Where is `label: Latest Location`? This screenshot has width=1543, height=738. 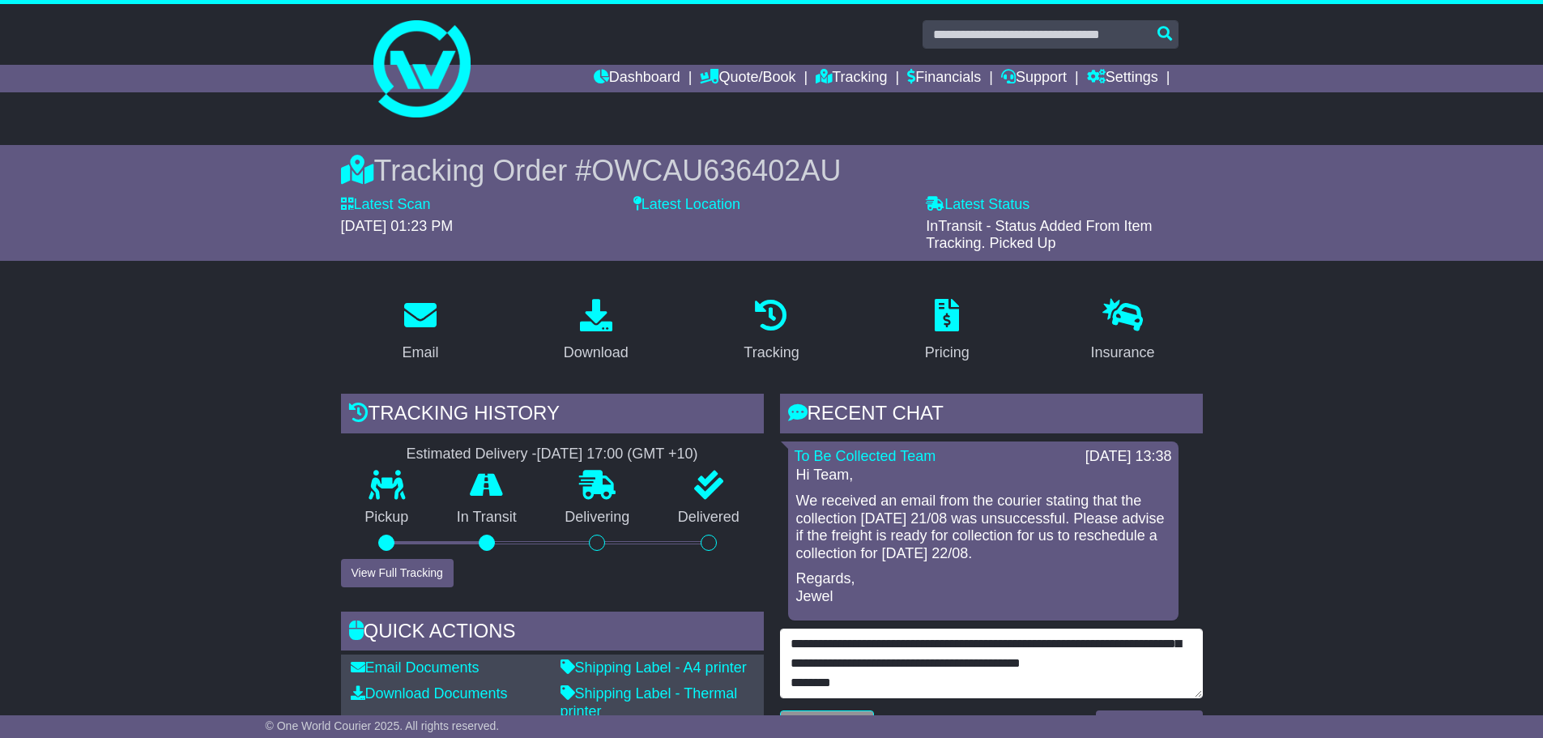 label: Latest Location is located at coordinates (687, 205).